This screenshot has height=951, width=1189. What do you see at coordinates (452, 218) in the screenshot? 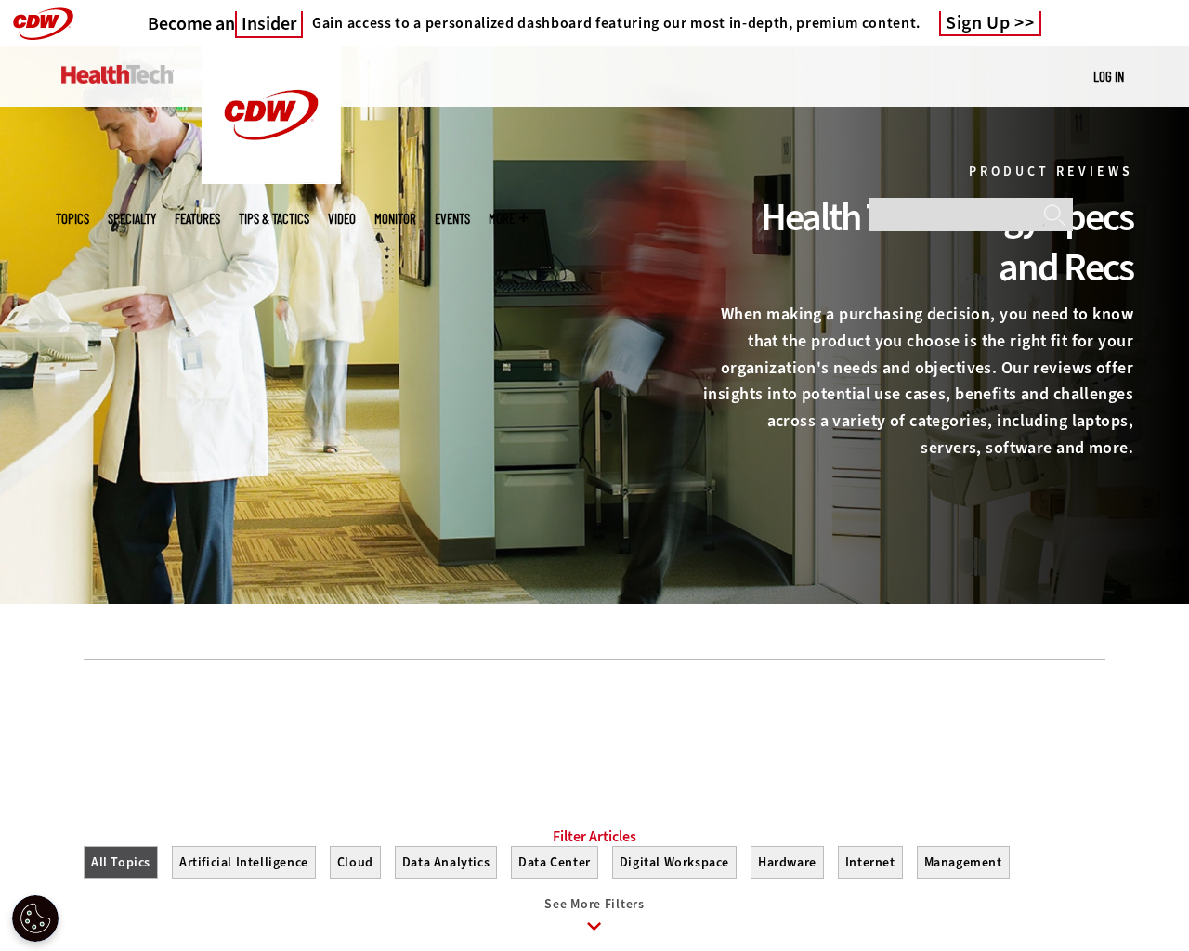
I see `a: Events` at bounding box center [452, 218].